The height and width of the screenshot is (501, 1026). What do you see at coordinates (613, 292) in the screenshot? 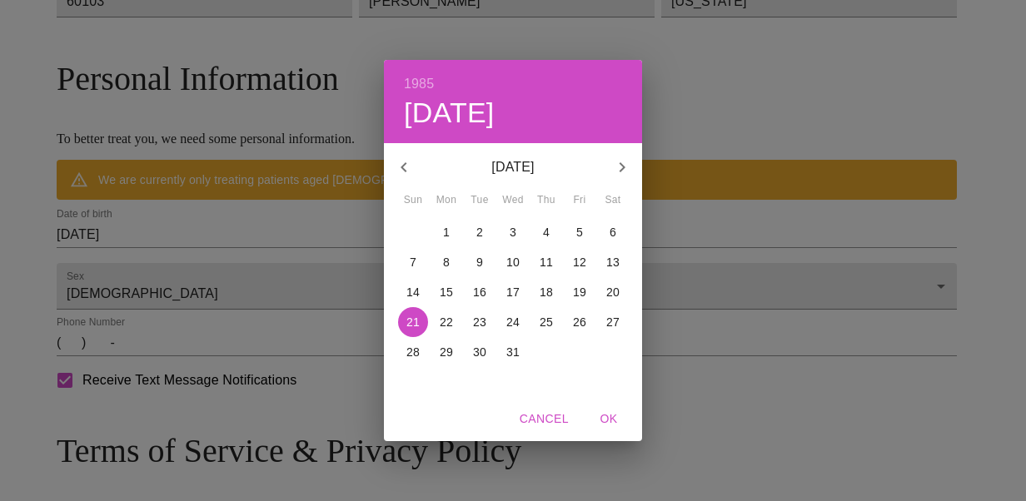
I see `p: 20` at bounding box center [613, 292].